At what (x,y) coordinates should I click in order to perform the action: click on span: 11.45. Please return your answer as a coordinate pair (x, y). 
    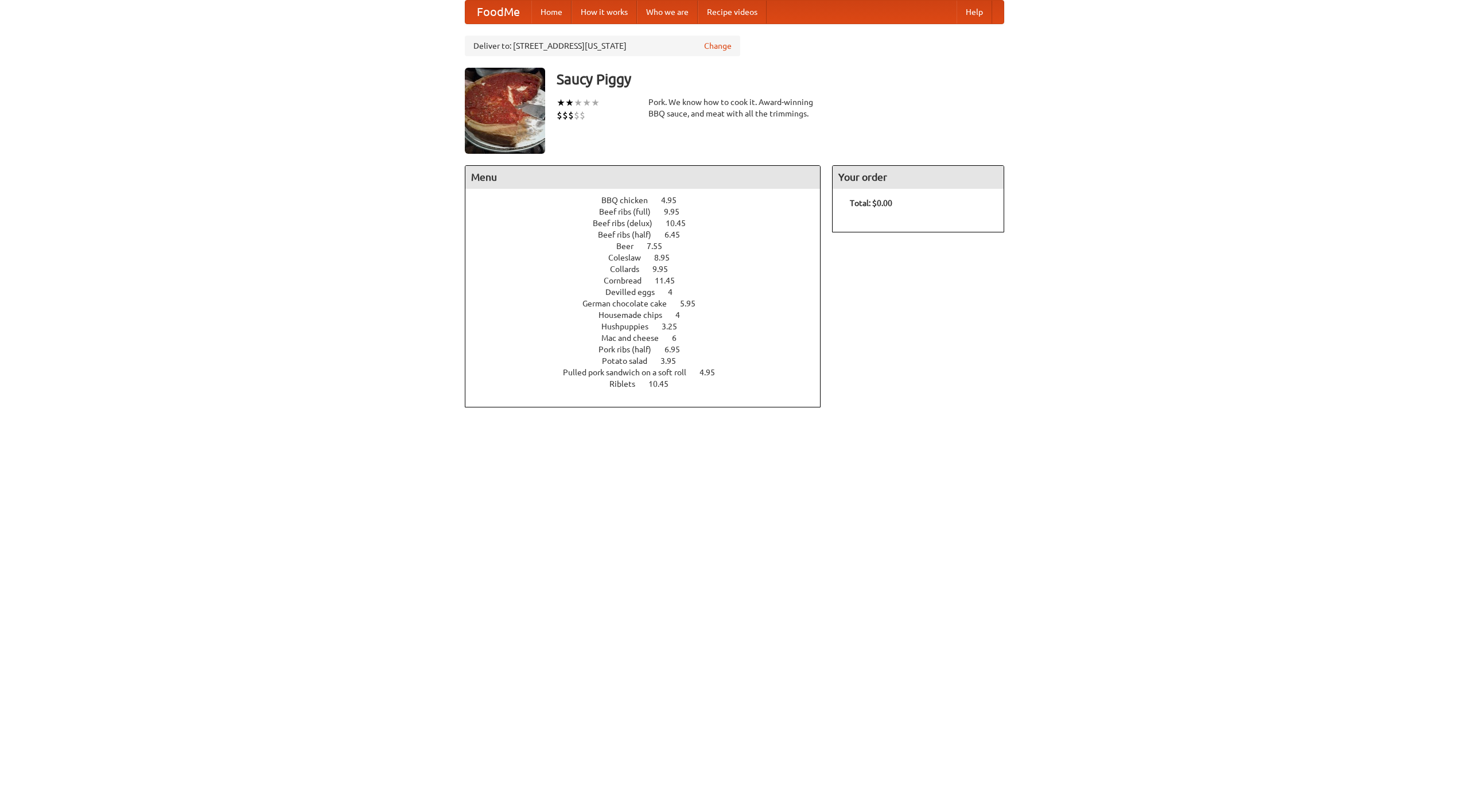
    Looking at the image, I should click on (670, 281).